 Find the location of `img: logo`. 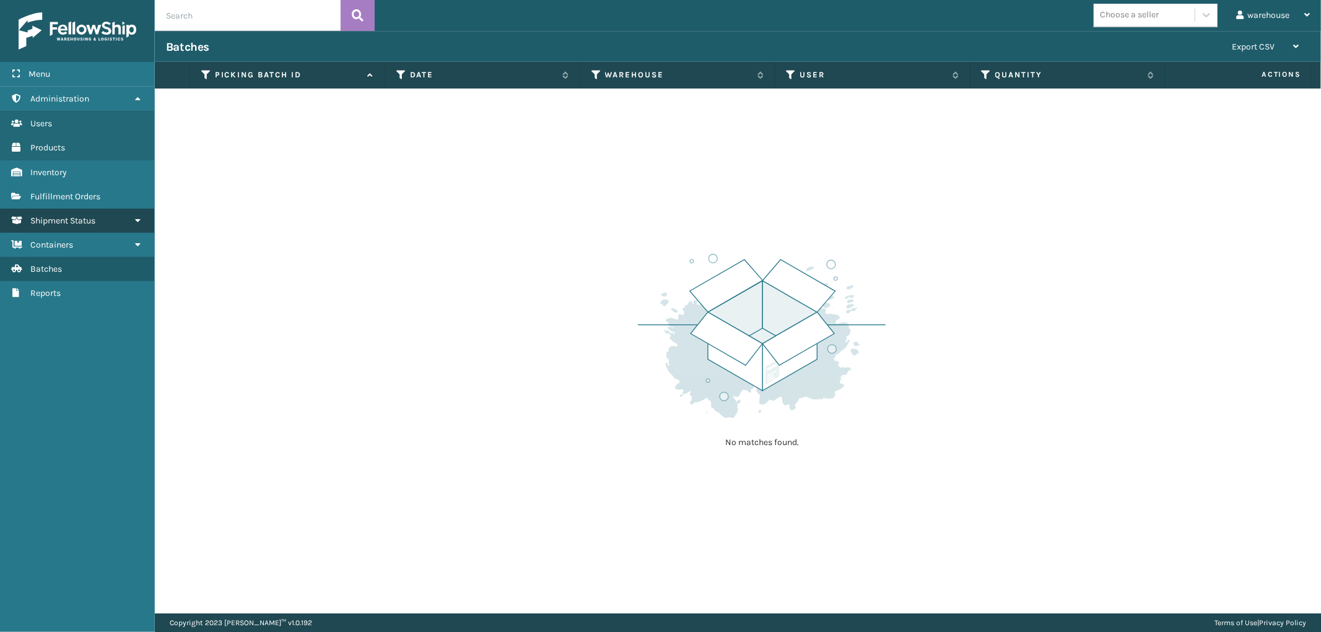

img: logo is located at coordinates (77, 31).